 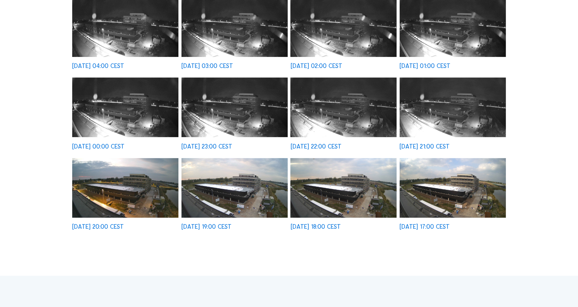 I want to click on img: image_53458755, so click(x=125, y=188).